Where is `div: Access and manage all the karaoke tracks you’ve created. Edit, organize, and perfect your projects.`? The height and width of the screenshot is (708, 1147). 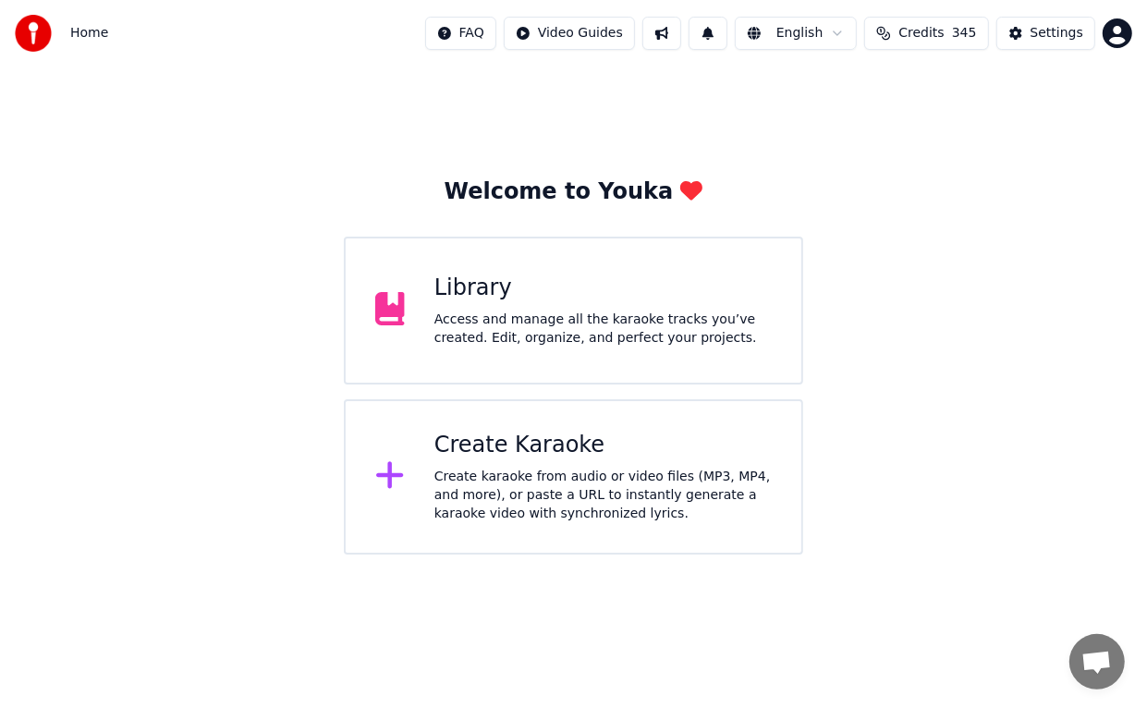
div: Access and manage all the karaoke tracks you’ve created. Edit, organize, and perfect your projects. is located at coordinates (602, 329).